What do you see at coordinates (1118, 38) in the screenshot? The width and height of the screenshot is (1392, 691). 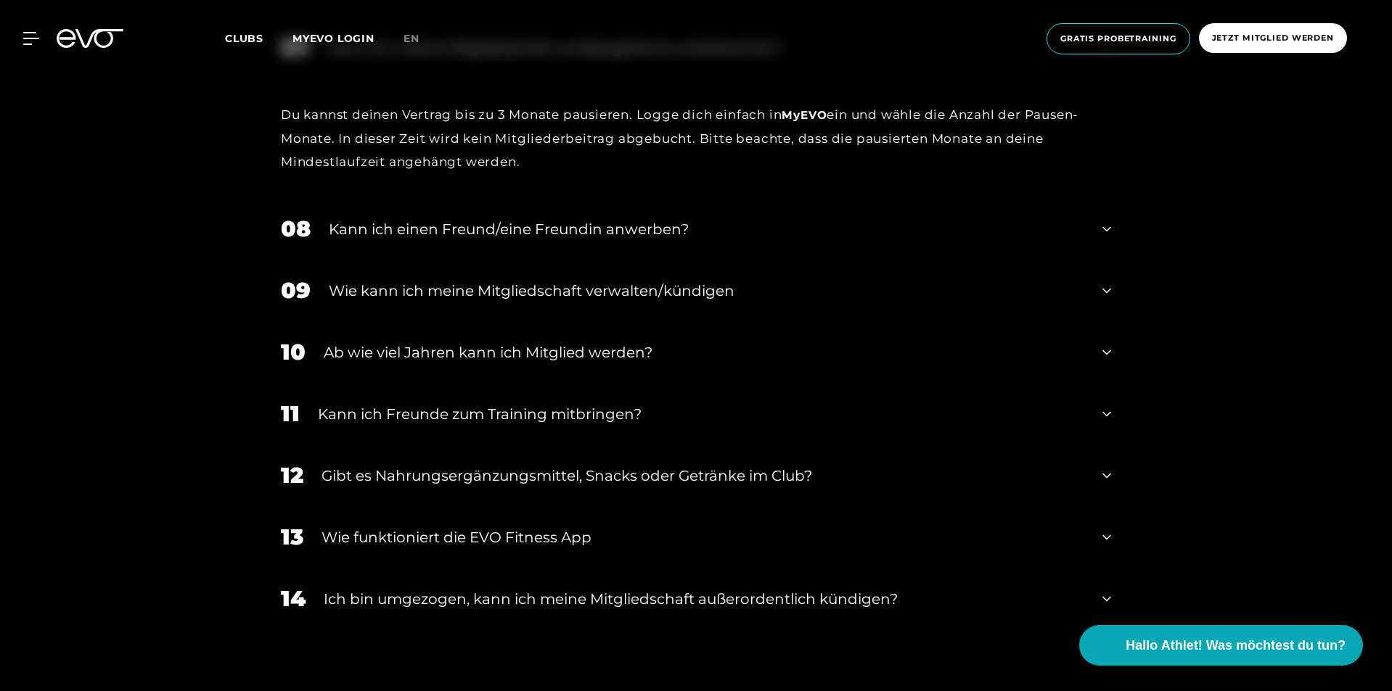 I see `a: Gratis Probetraining` at bounding box center [1118, 38].